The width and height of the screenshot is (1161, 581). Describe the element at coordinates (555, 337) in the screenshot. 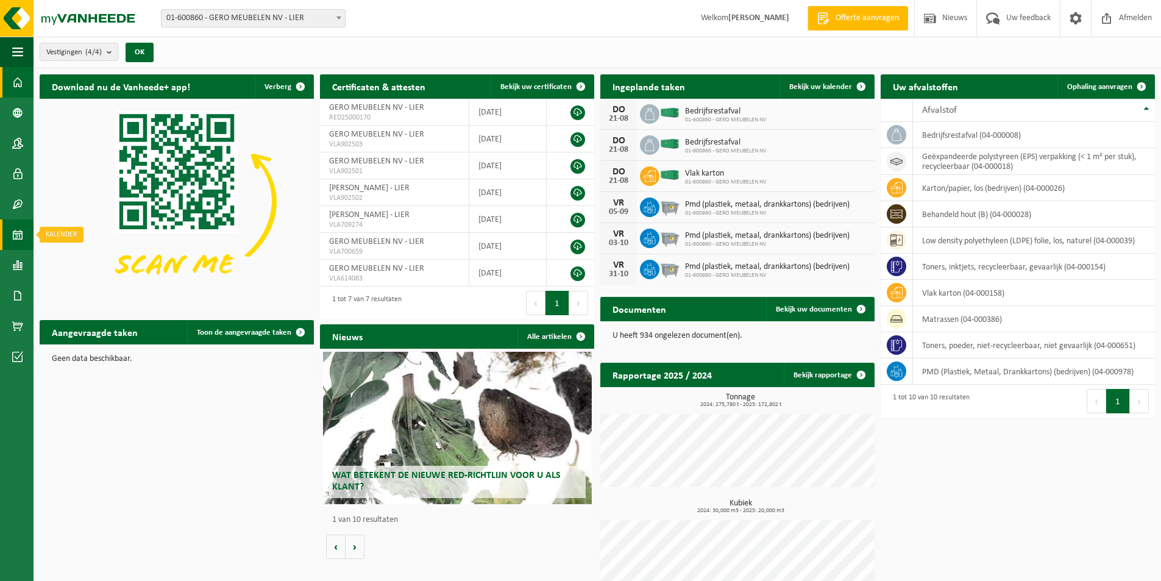

I see `a: Alle artikelen` at that location.